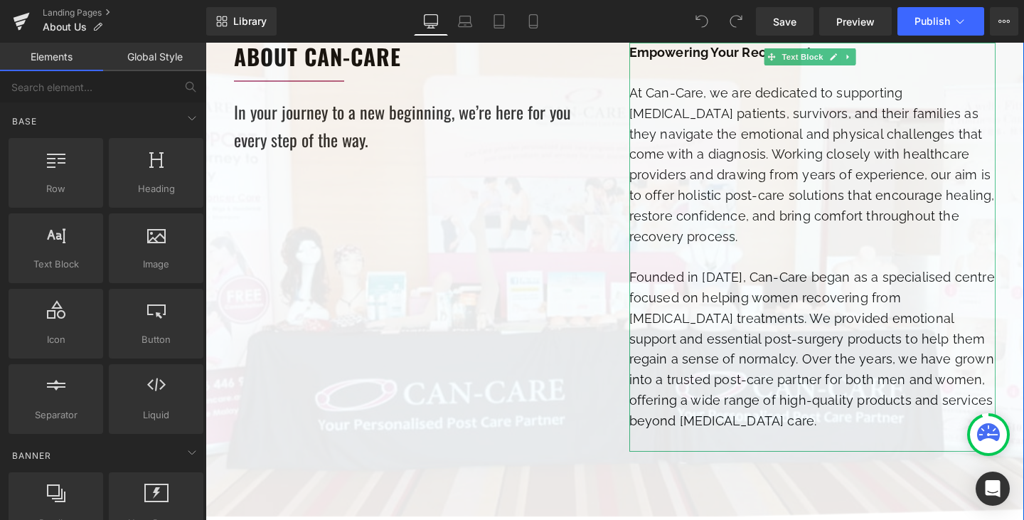 The height and width of the screenshot is (520, 1024). I want to click on a: Preview, so click(855, 21).